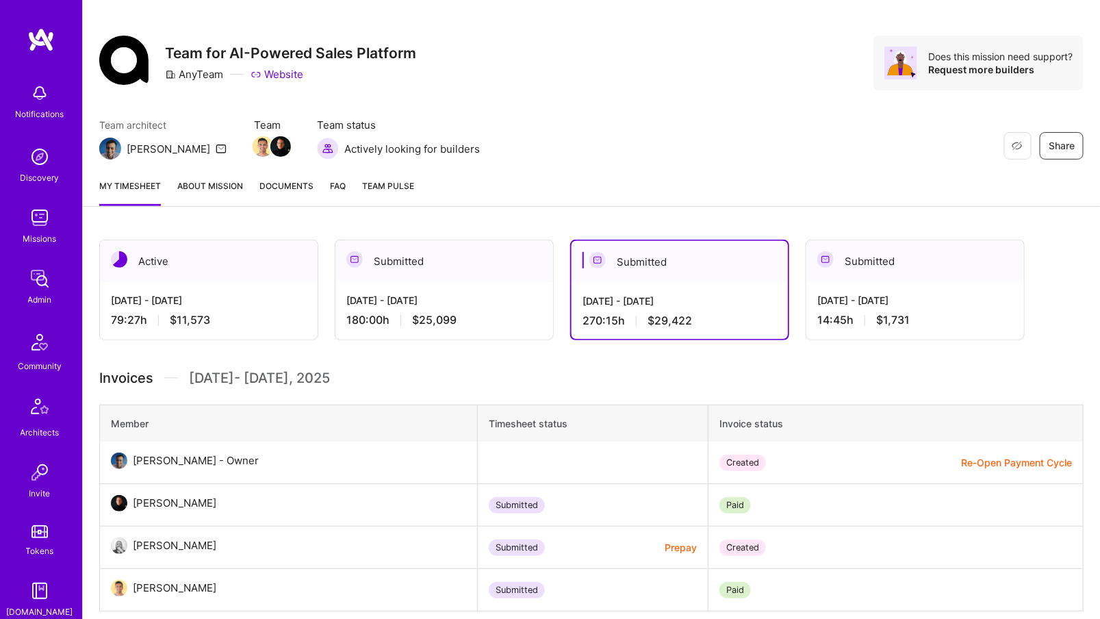 Image resolution: width=1100 pixels, height=619 pixels. I want to click on div: Missions, so click(40, 238).